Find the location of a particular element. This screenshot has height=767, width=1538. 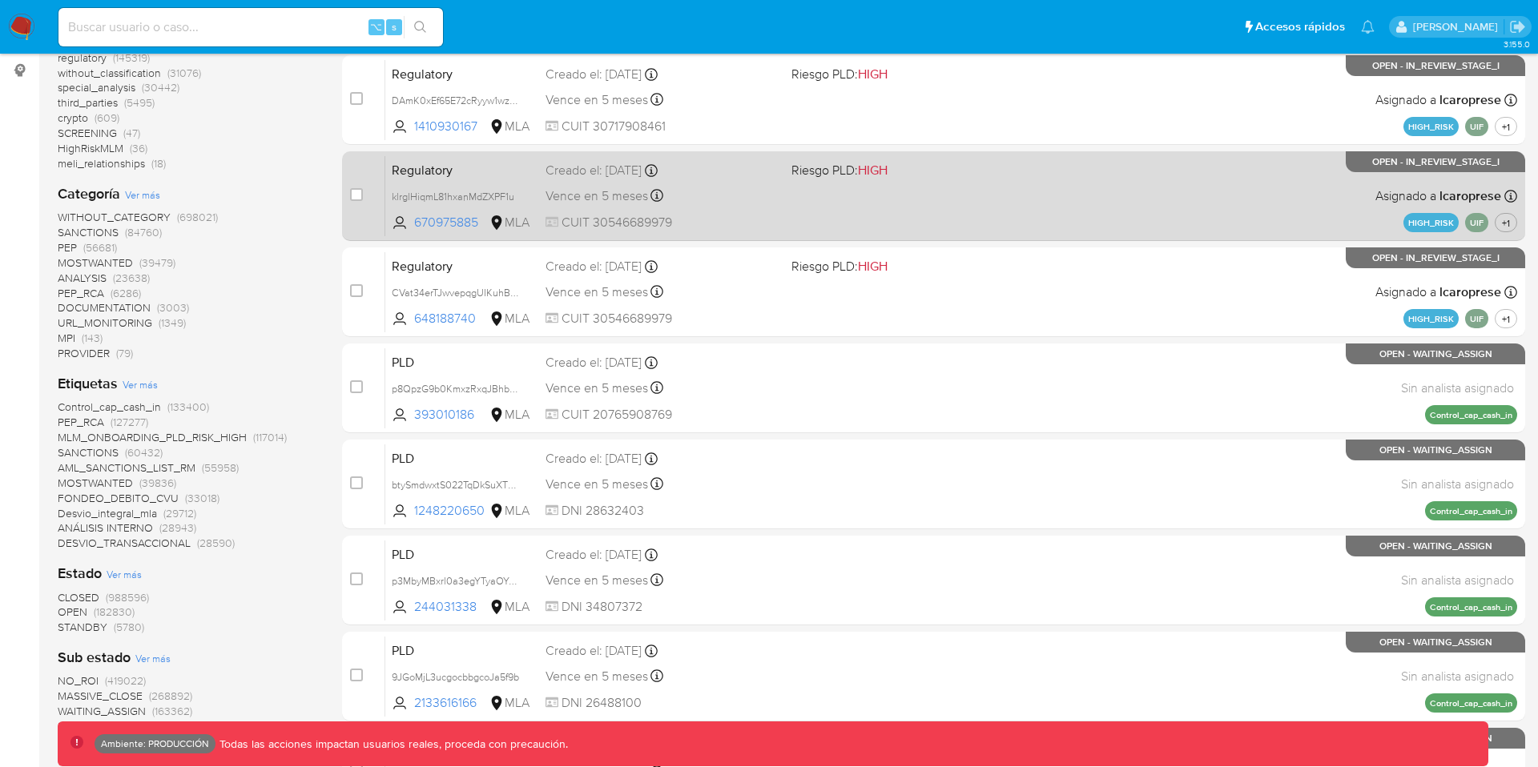

a: Notificaciones is located at coordinates (1367, 26).